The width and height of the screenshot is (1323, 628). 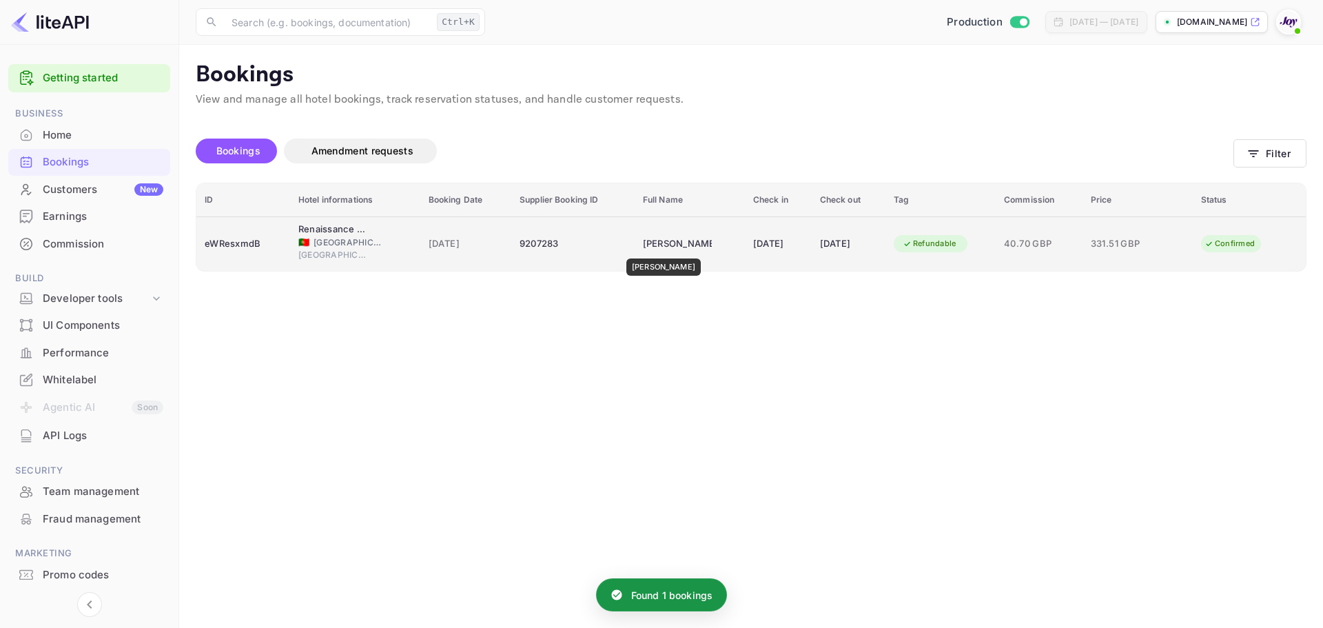 What do you see at coordinates (89, 78) in the screenshot?
I see `div: Getting started` at bounding box center [89, 78].